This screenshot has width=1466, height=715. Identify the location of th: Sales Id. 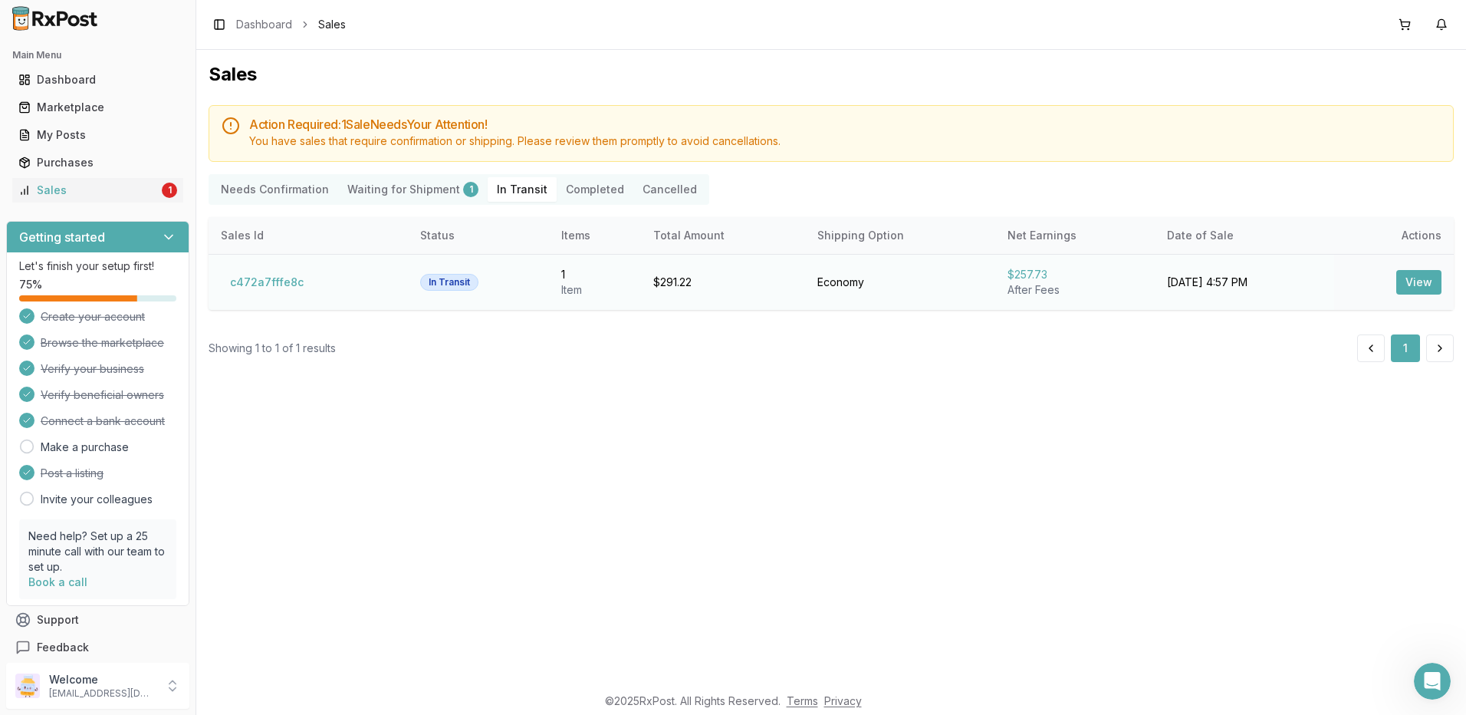
(308, 235).